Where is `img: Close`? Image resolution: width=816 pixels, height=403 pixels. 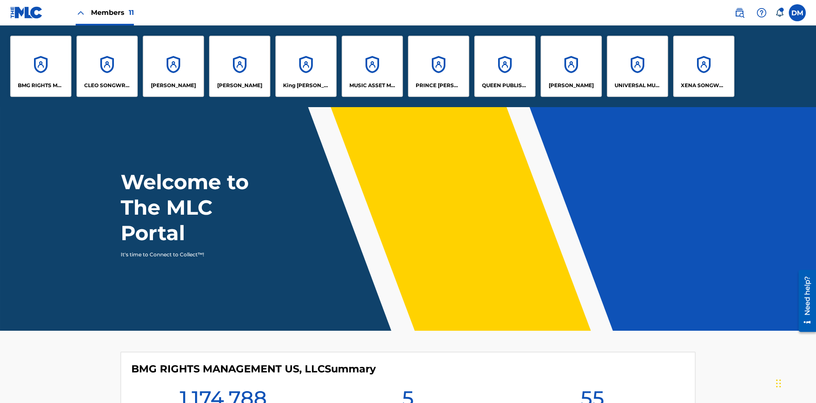
img: Close is located at coordinates (81, 13).